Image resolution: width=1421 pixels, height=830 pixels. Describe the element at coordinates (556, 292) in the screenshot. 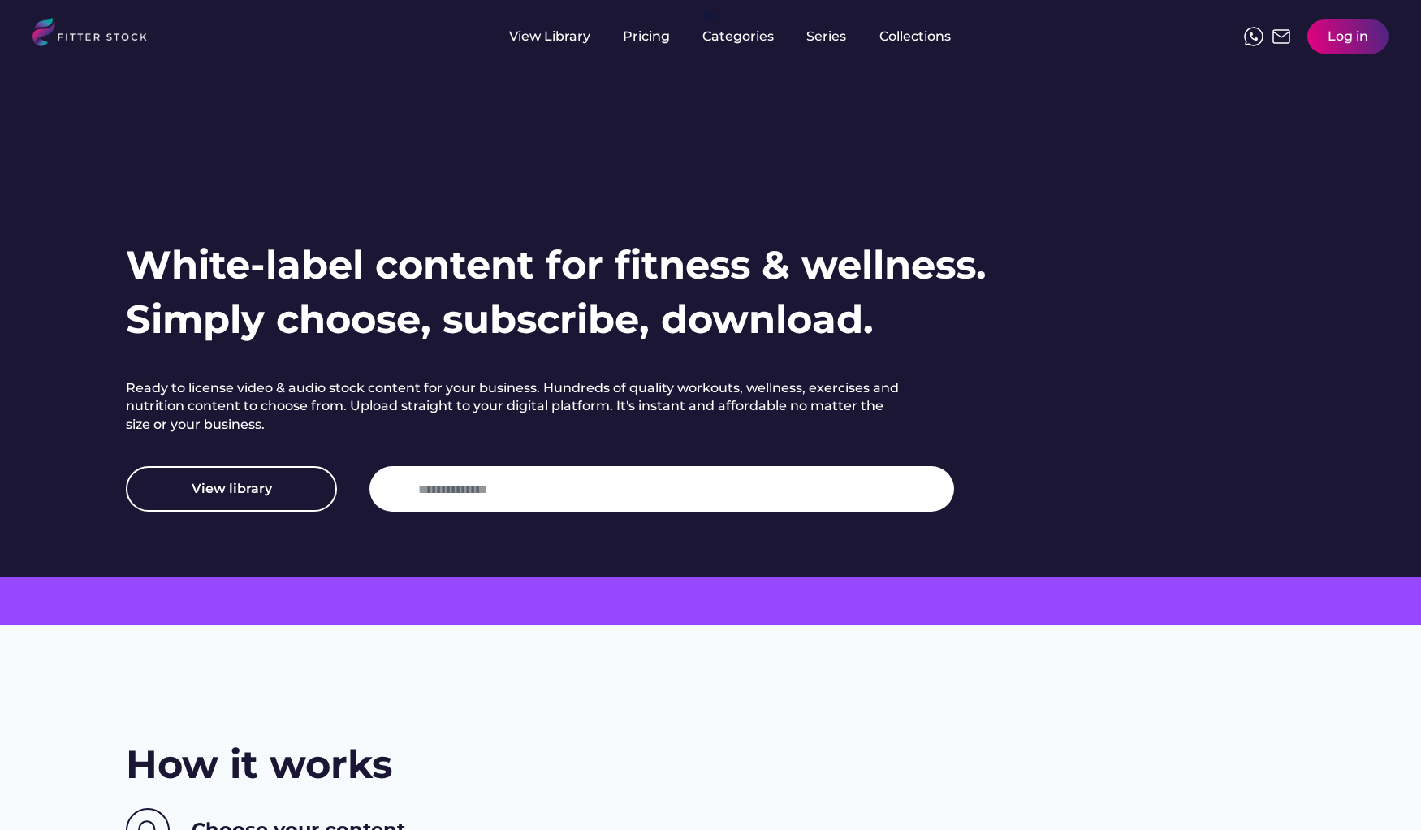

I see `h1: White-label content for fitness & wellness. Simply choose, subscribe, download.` at that location.